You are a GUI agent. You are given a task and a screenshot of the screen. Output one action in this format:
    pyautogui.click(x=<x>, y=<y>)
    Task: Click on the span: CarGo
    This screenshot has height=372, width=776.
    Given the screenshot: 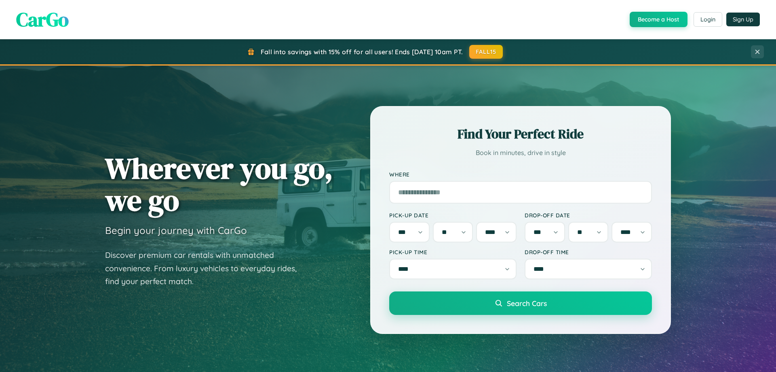 What is the action you would take?
    pyautogui.click(x=42, y=19)
    